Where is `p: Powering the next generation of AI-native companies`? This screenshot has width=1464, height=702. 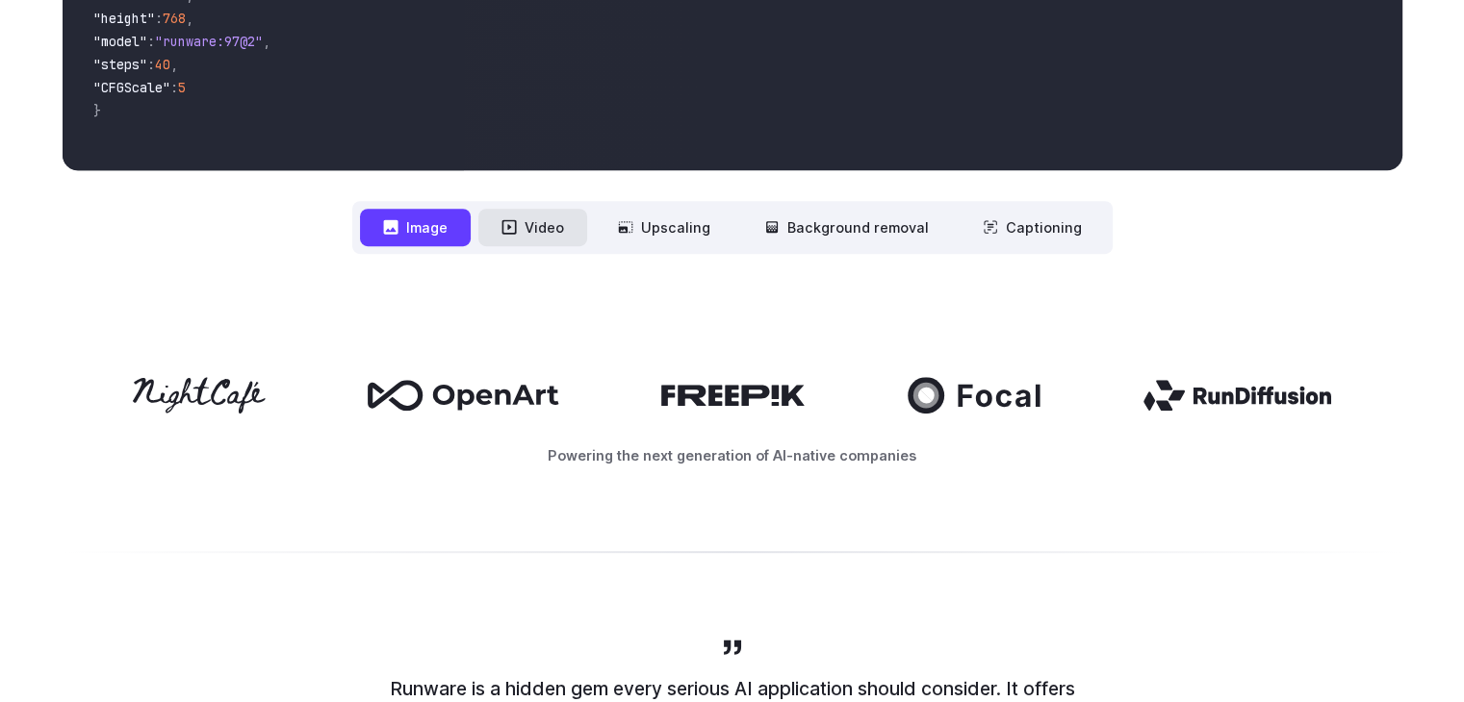 p: Powering the next generation of AI-native companies is located at coordinates (732, 455).